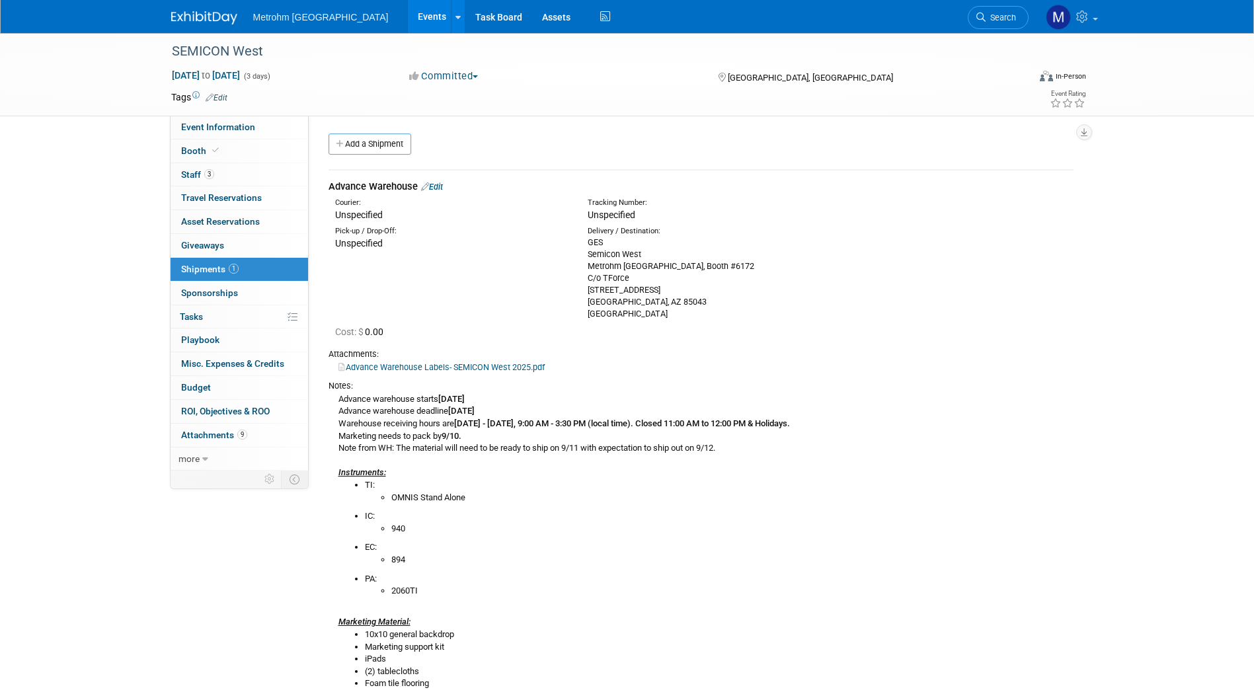 This screenshot has height=690, width=1254. What do you see at coordinates (270, 479) in the screenshot?
I see `td: Personalize Event Tab Strip` at bounding box center [270, 479].